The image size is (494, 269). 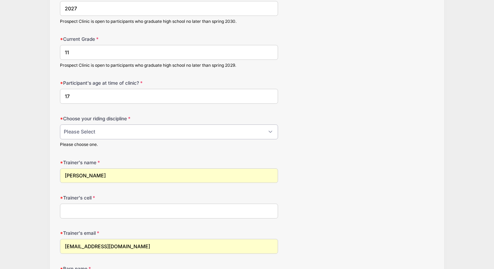 What do you see at coordinates (122, 83) in the screenshot?
I see `label: Participant's age at time of clinic?` at bounding box center [122, 83].